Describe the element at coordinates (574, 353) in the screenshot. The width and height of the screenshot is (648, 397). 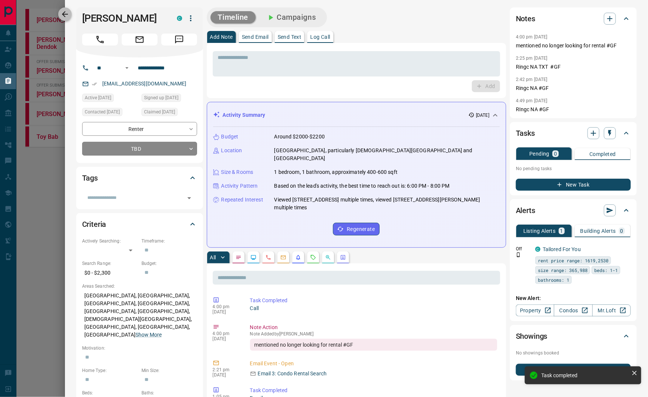
I see `p: No showings booked` at that location.